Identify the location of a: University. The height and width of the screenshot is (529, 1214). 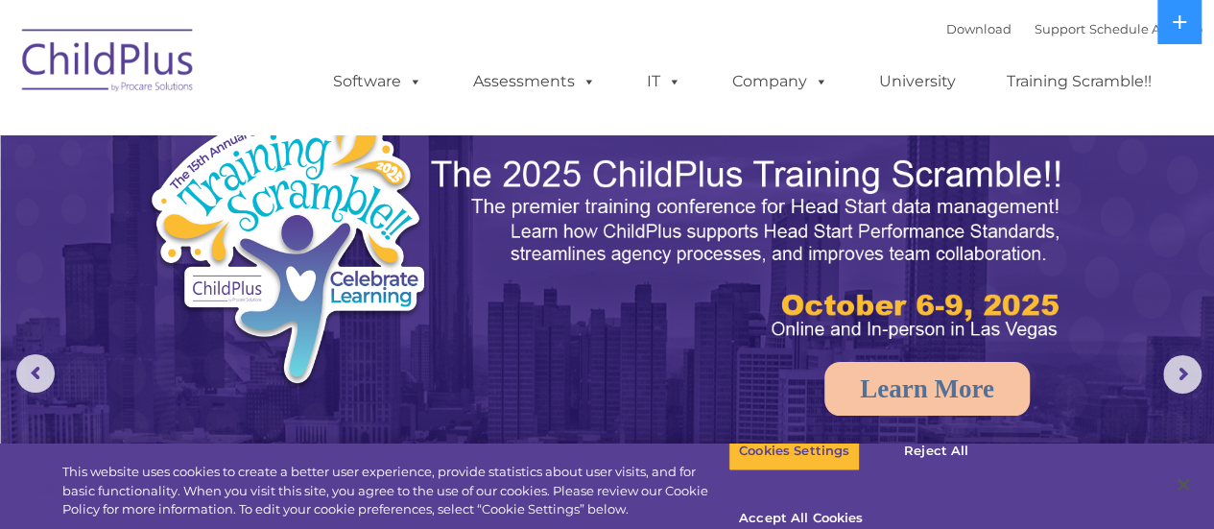
(917, 82).